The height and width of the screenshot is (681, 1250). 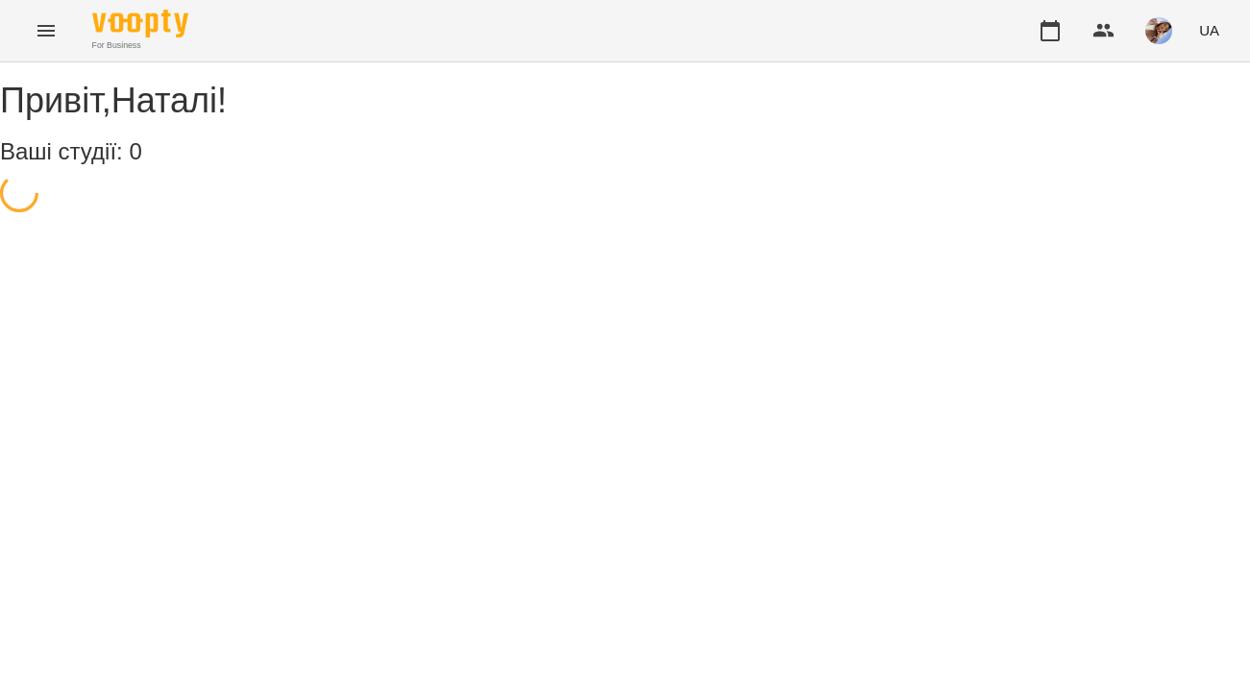 I want to click on button: Menu, so click(x=46, y=31).